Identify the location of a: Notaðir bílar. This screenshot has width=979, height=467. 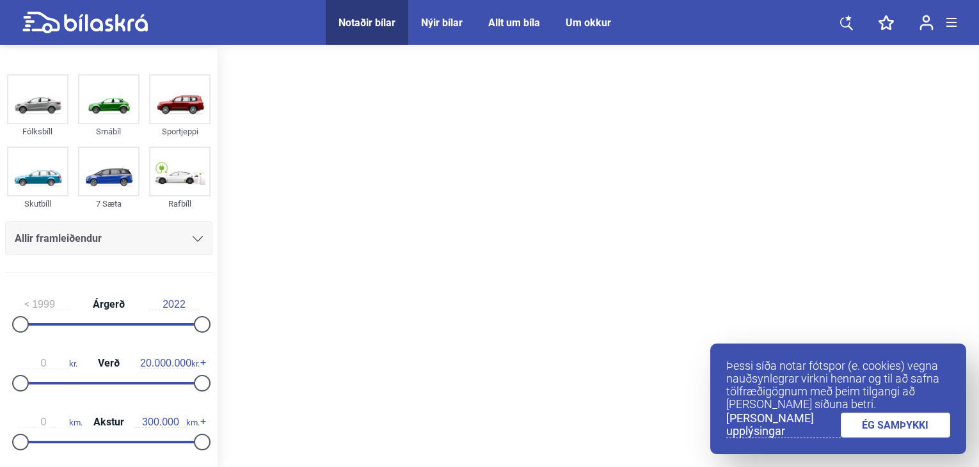
(366, 22).